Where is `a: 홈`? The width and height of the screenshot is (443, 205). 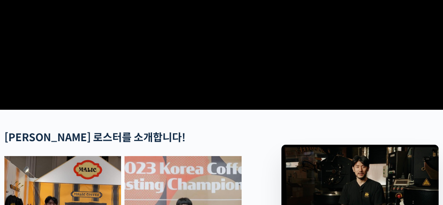
a: 홈 is located at coordinates (30, 143).